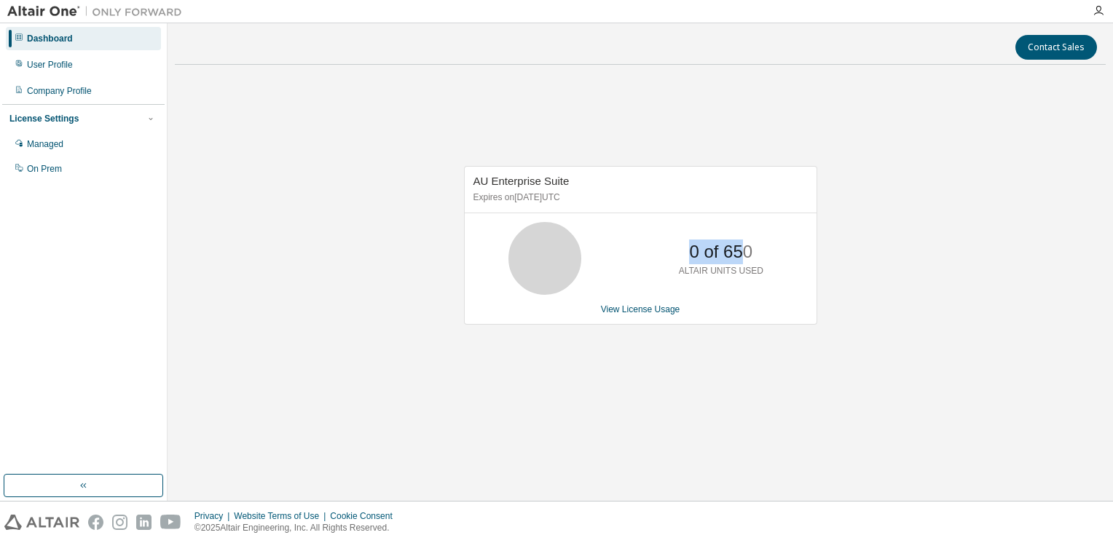 Image resolution: width=1113 pixels, height=543 pixels. What do you see at coordinates (45, 144) in the screenshot?
I see `div: Managed` at bounding box center [45, 144].